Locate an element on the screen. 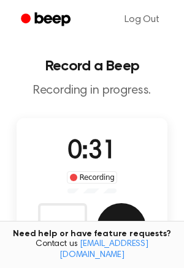  span: Contact us is located at coordinates (92, 250).